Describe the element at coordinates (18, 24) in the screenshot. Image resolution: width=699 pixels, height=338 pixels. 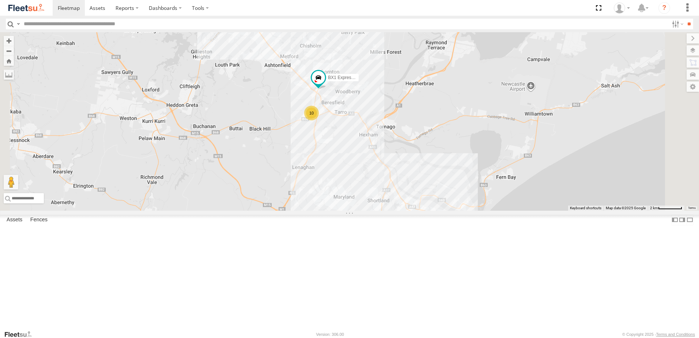
I see `label: Search Query` at that location.